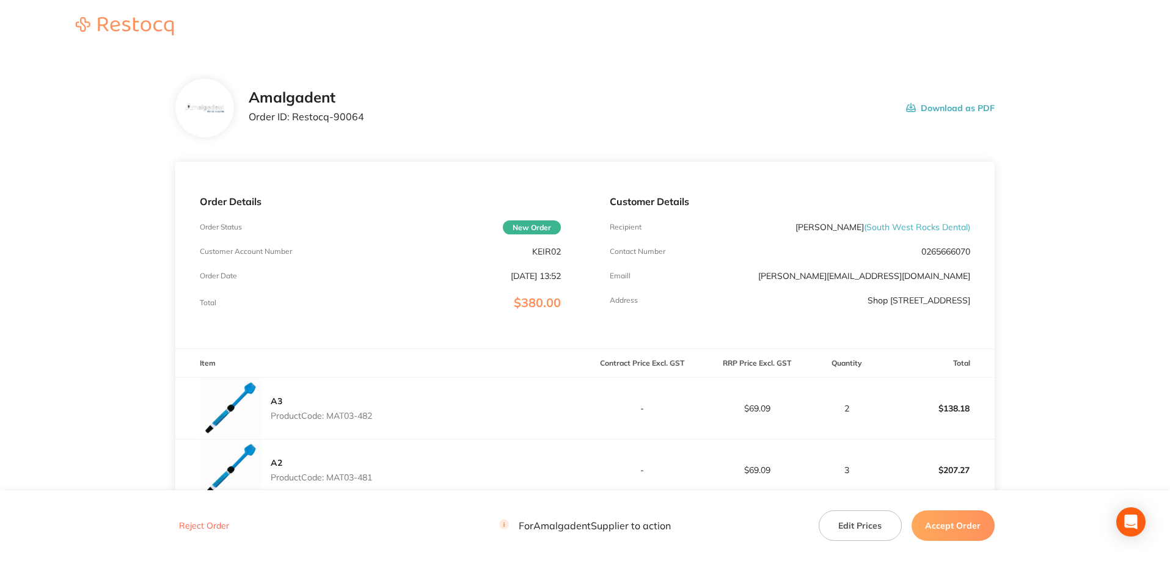 The width and height of the screenshot is (1170, 561). Describe the element at coordinates (620, 276) in the screenshot. I see `p: Emaill` at that location.